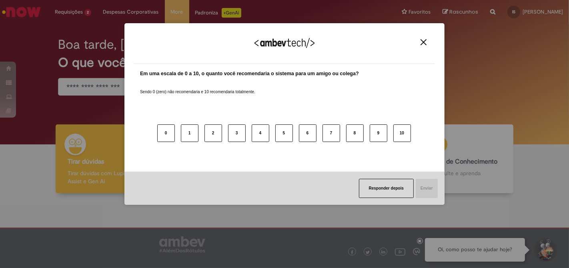 Image resolution: width=569 pixels, height=268 pixels. Describe the element at coordinates (213, 133) in the screenshot. I see `button: 2` at that location.